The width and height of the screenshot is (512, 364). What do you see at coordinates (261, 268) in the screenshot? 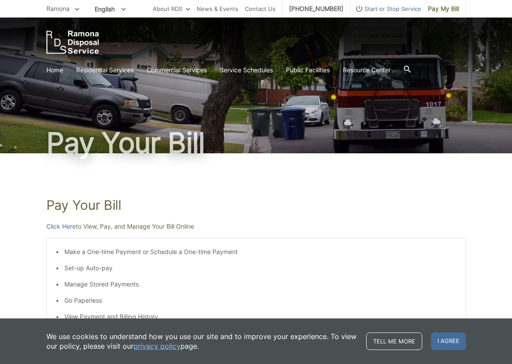
I see `li: Set-up Auto-pay` at bounding box center [261, 268].